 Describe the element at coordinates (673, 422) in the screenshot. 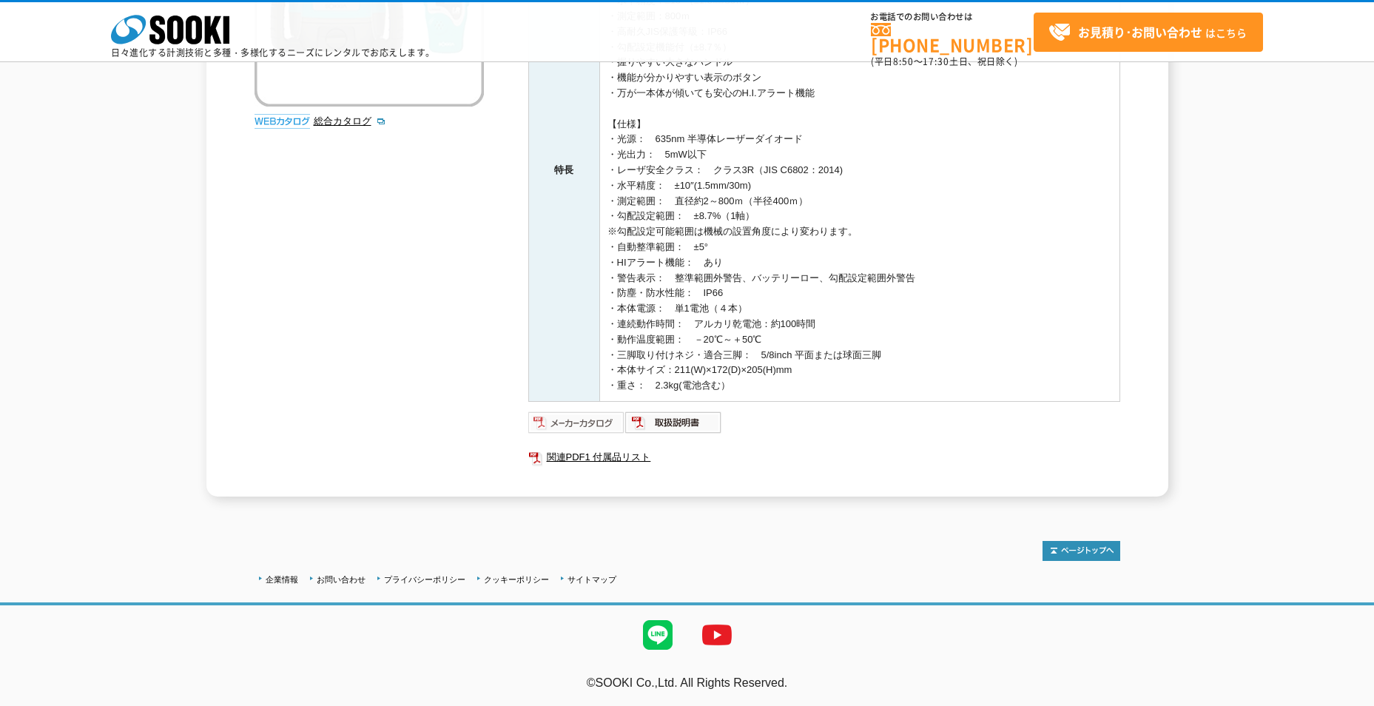

I see `img: 取扱説明書` at that location.